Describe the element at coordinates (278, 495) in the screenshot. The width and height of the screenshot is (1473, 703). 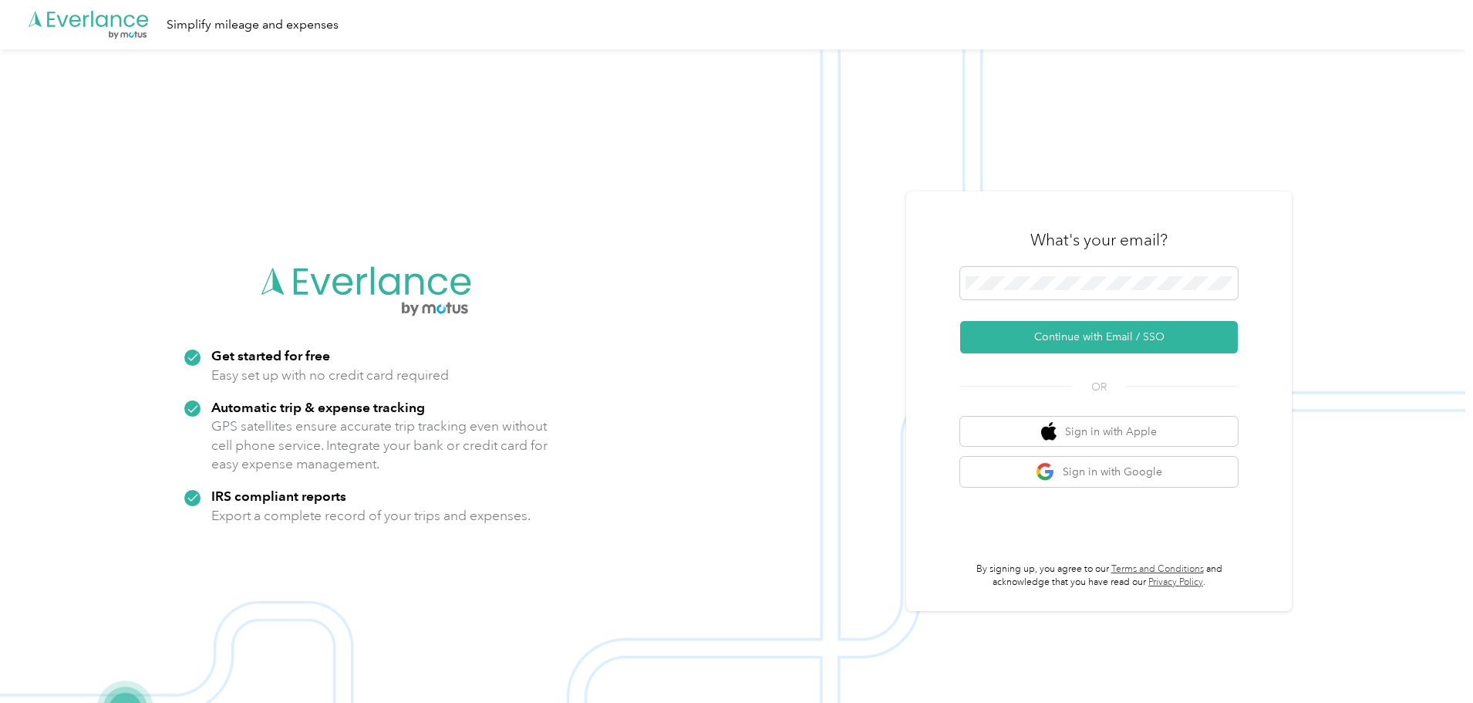
I see `strong: IRS compliant reports` at that location.